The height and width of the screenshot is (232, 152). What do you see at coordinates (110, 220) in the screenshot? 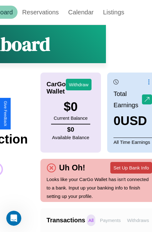
I see `p: Payments` at bounding box center [110, 220].